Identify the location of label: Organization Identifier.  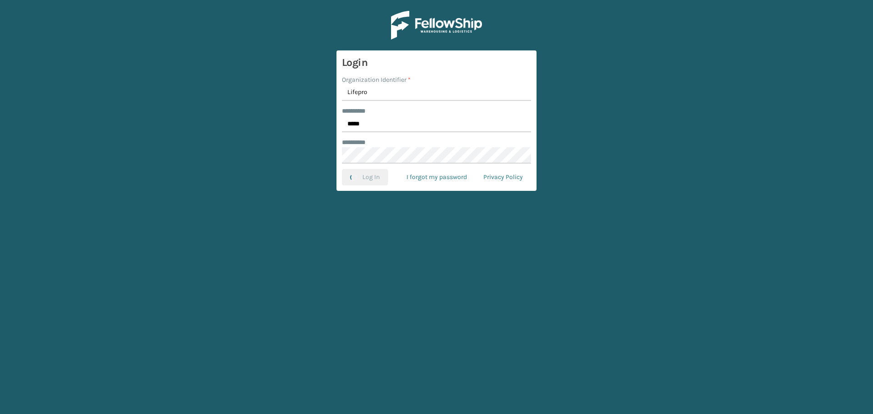
(376, 80).